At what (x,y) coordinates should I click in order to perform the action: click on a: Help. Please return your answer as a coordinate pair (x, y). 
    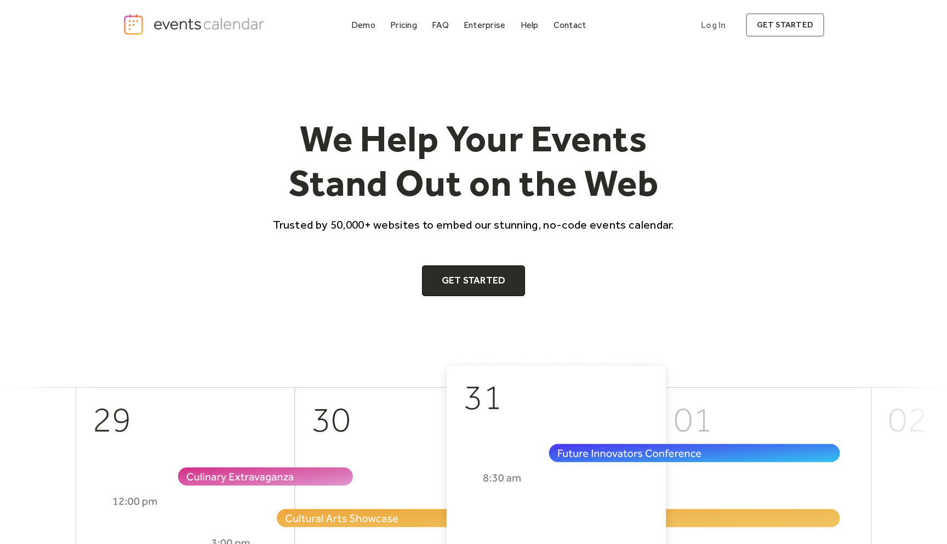
    Looking at the image, I should click on (529, 25).